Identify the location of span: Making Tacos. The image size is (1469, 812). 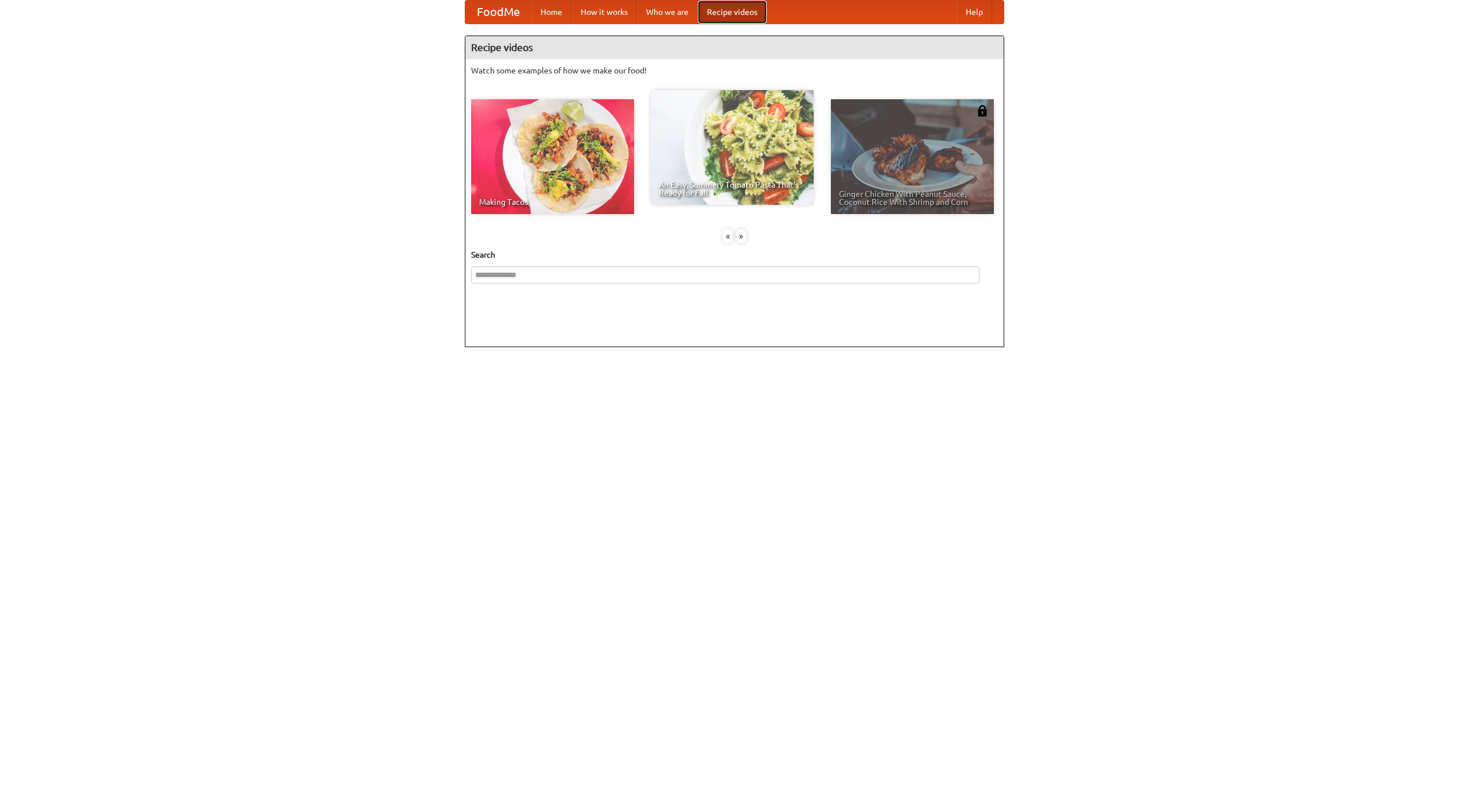
(552, 202).